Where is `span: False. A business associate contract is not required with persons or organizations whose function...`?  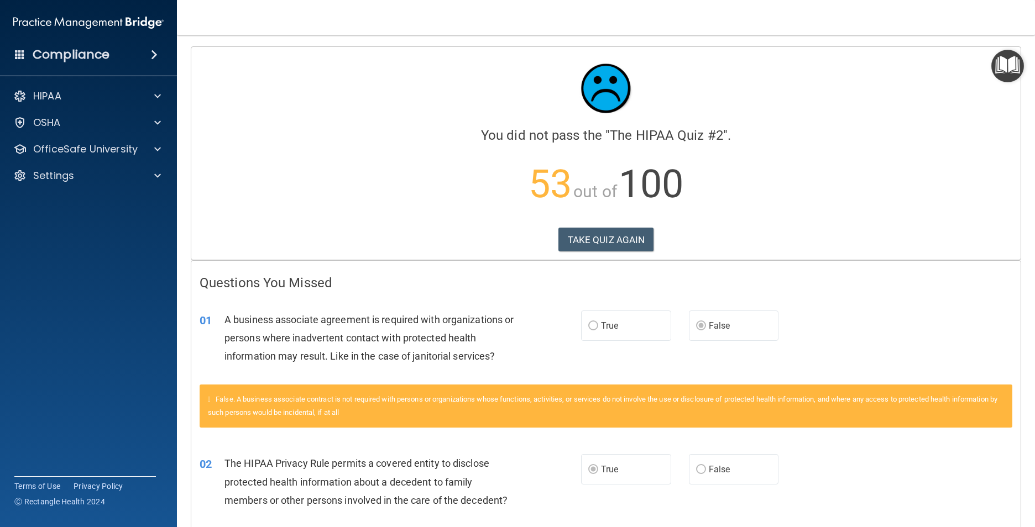
span: False. A business associate contract is not required with persons or organizations whose function... is located at coordinates (602, 406).